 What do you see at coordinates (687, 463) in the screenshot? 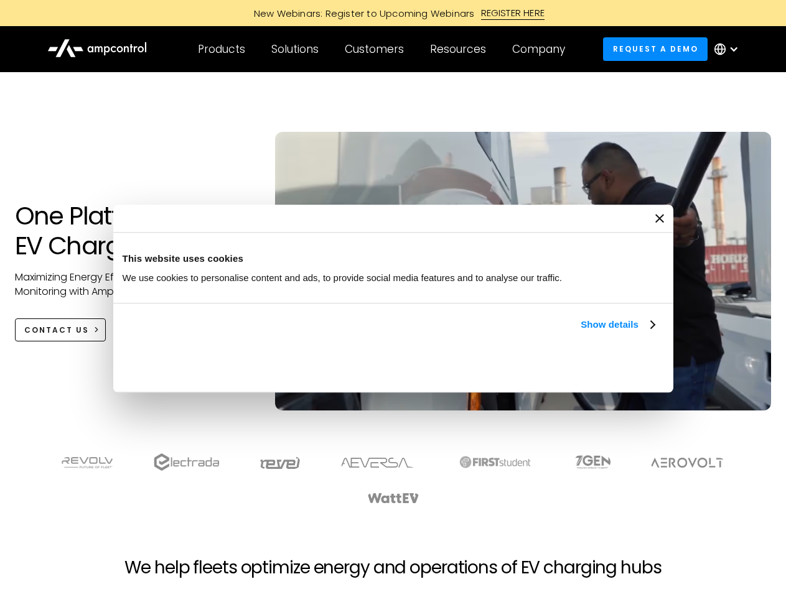
I see `img: Aerovolt Logo` at bounding box center [687, 463].